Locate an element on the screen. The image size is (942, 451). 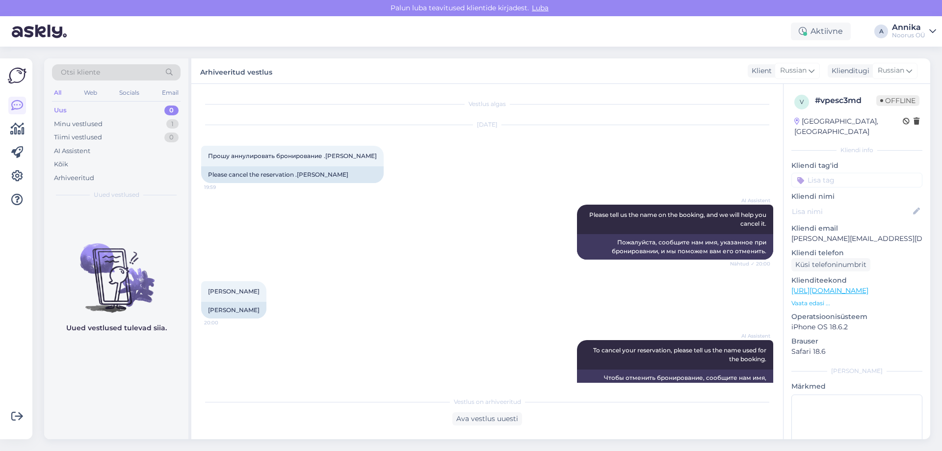
p: iPhone OS 18.6.2 is located at coordinates (857, 327).